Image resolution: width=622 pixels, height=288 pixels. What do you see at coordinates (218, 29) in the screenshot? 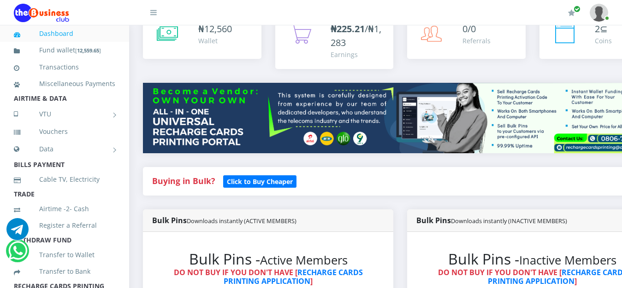
I see `span: 12,560` at bounding box center [218, 29].